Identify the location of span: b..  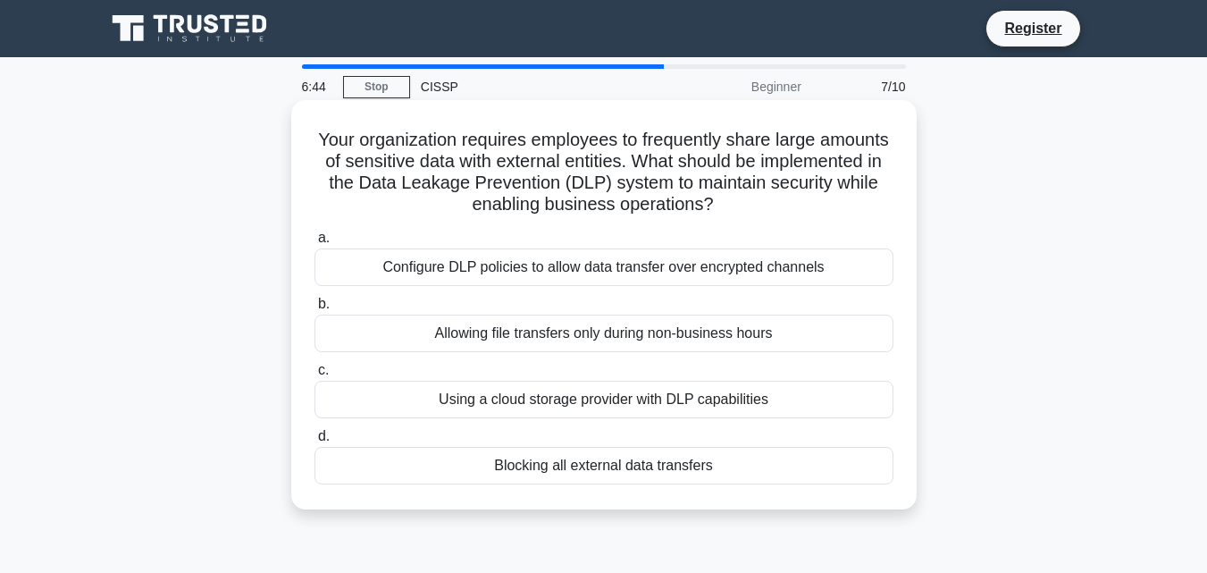
(323, 303).